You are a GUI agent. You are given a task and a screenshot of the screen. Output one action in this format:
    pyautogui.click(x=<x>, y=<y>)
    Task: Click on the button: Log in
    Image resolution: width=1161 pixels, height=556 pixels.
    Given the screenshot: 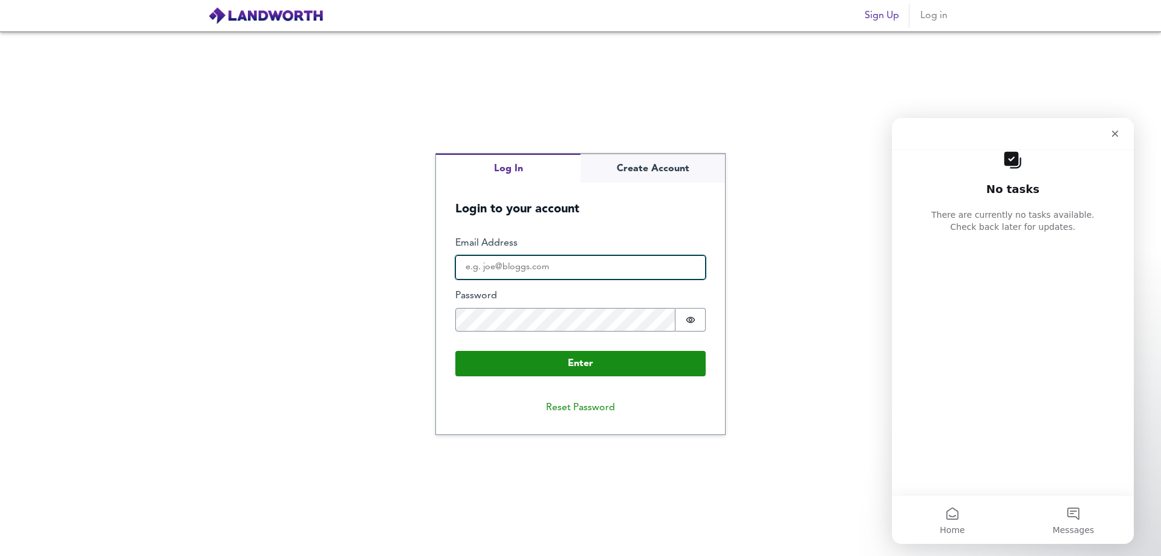 What is the action you would take?
    pyautogui.click(x=934, y=16)
    